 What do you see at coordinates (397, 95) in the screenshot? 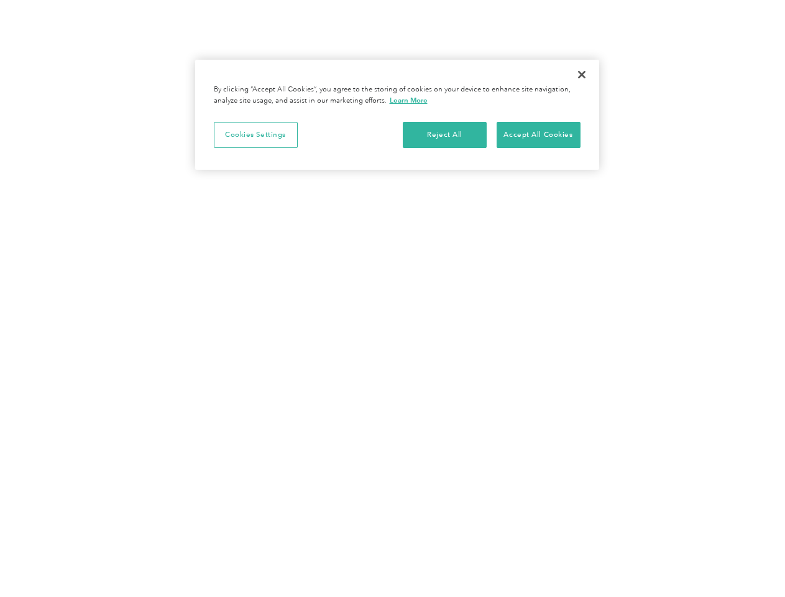
I see `div: By clicking “Accept All Cookies”, you agree to the storing of cookies on your device to enhance s...` at bounding box center [397, 95].